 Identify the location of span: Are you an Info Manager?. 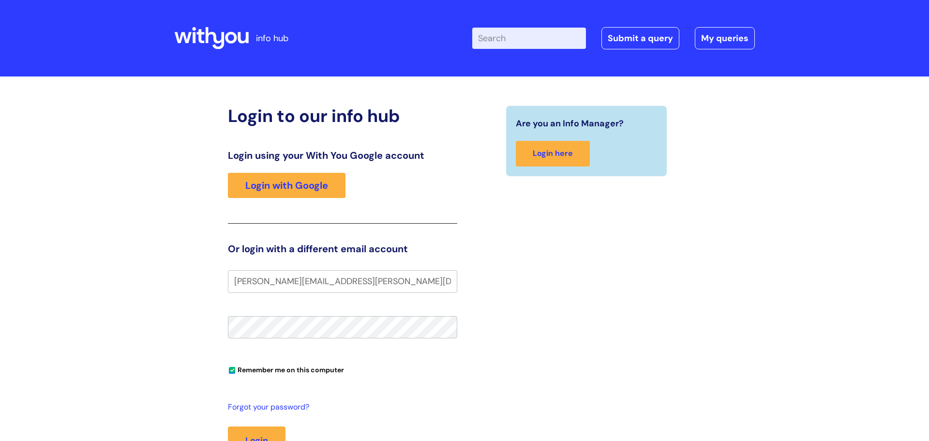
(569, 123).